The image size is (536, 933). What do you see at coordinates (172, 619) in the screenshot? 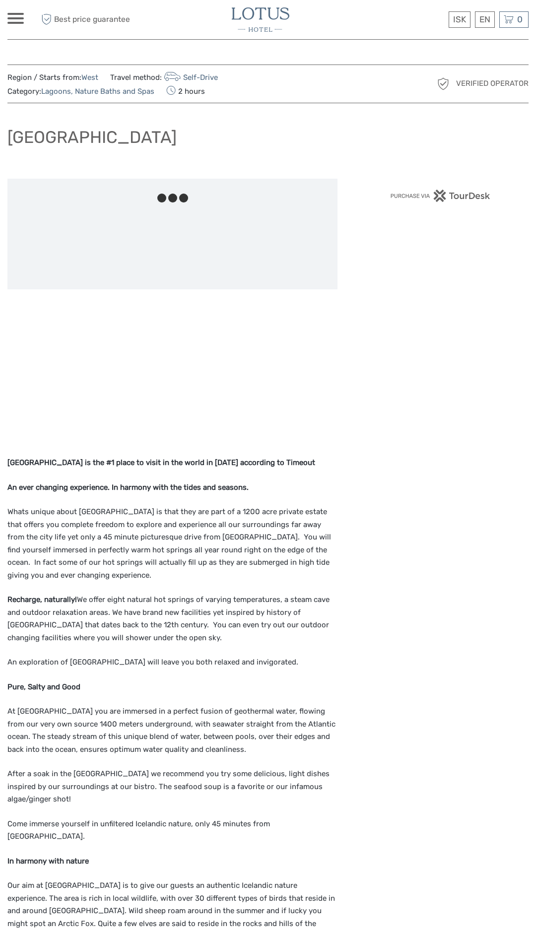
I see `p: We offer eight natural hot springs of varying temperatures, a steam cave and outdoor relaxation a...` at bounding box center [172, 619].